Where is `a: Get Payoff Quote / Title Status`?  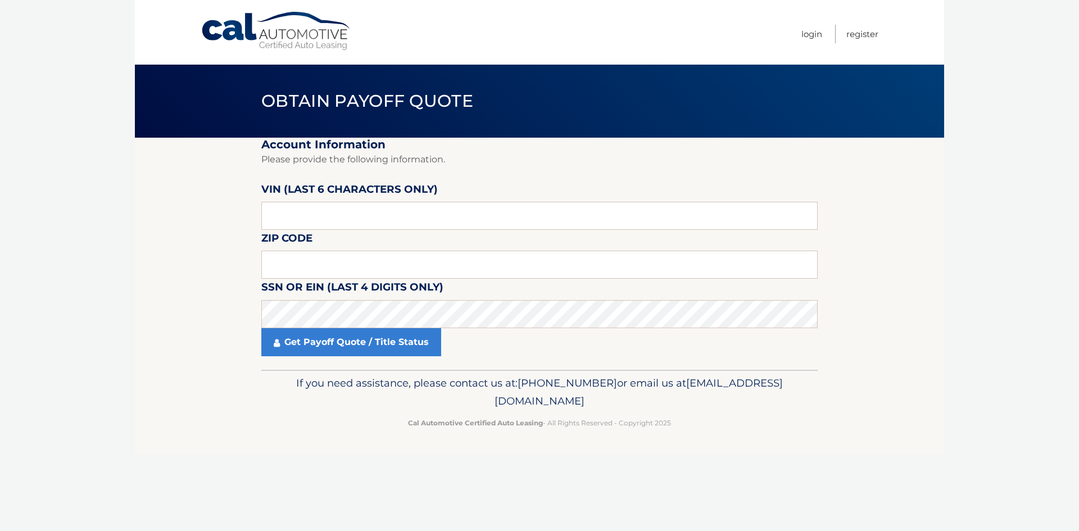 a: Get Payoff Quote / Title Status is located at coordinates (351, 342).